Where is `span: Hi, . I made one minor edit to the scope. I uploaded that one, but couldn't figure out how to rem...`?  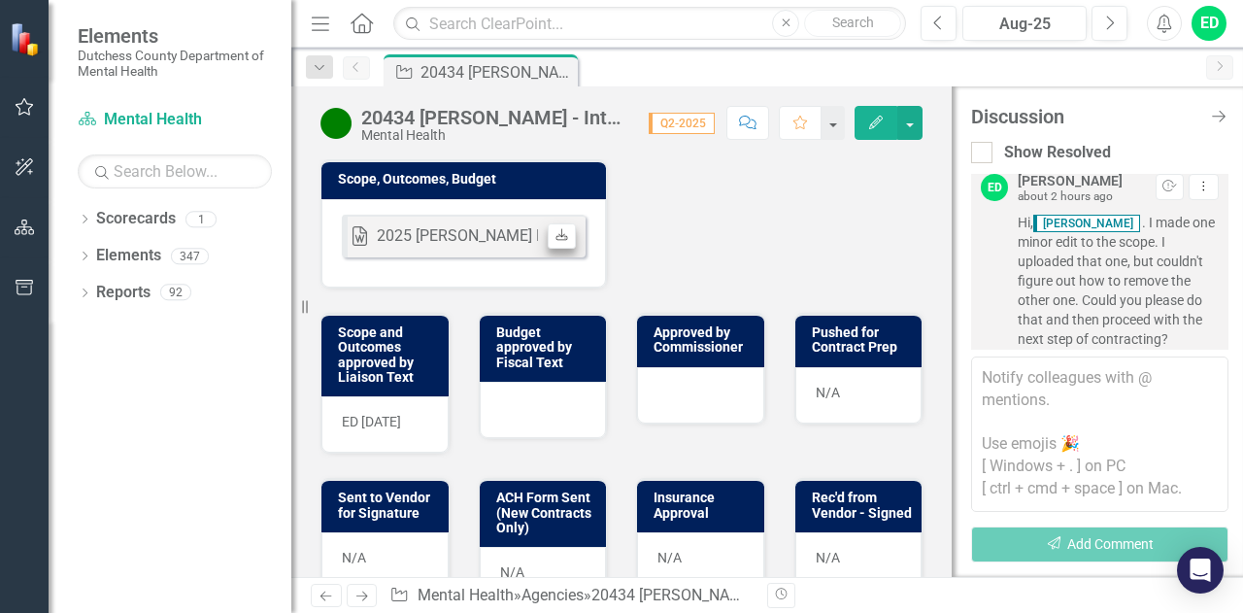
span: Hi, . I made one minor edit to the scope. I uploaded that one, but couldn't figure out how to rem... is located at coordinates (1118, 281).